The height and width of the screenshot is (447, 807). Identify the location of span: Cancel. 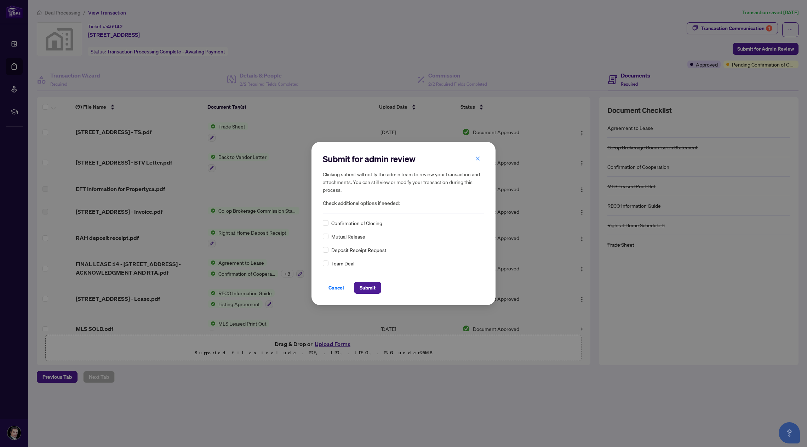
(336, 288).